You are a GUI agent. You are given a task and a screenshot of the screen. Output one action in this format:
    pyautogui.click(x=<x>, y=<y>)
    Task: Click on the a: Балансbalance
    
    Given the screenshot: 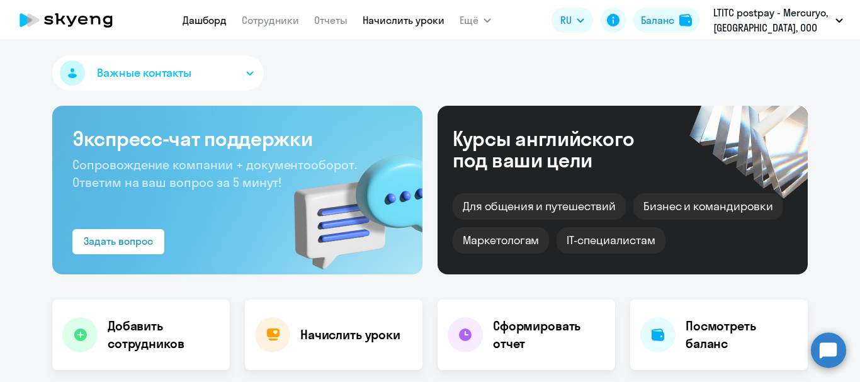 What is the action you would take?
    pyautogui.click(x=666, y=20)
    